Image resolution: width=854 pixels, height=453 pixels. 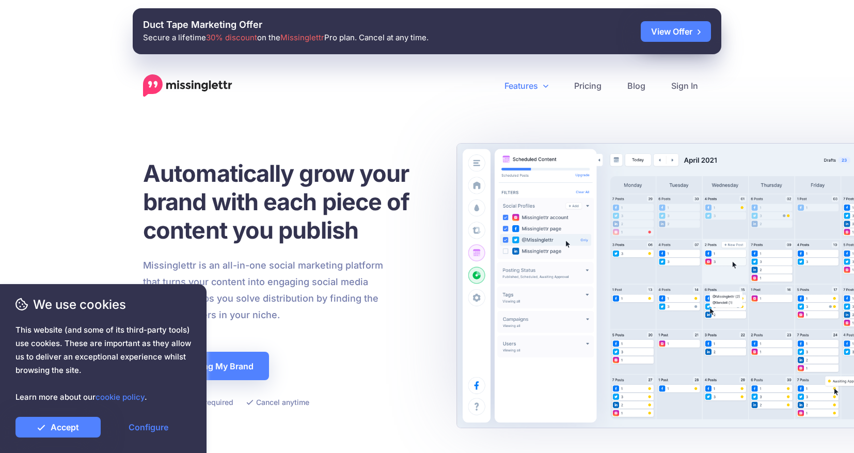 What do you see at coordinates (231, 37) in the screenshot?
I see `span: 30% discount` at bounding box center [231, 37].